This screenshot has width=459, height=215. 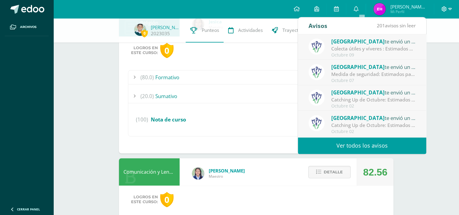 What do you see at coordinates (373, 49) in the screenshot?
I see `div: Colecta útiles y víveres : Estimados padres de familia: Compartimos con ustedes circular con info...` at bounding box center [373, 49].